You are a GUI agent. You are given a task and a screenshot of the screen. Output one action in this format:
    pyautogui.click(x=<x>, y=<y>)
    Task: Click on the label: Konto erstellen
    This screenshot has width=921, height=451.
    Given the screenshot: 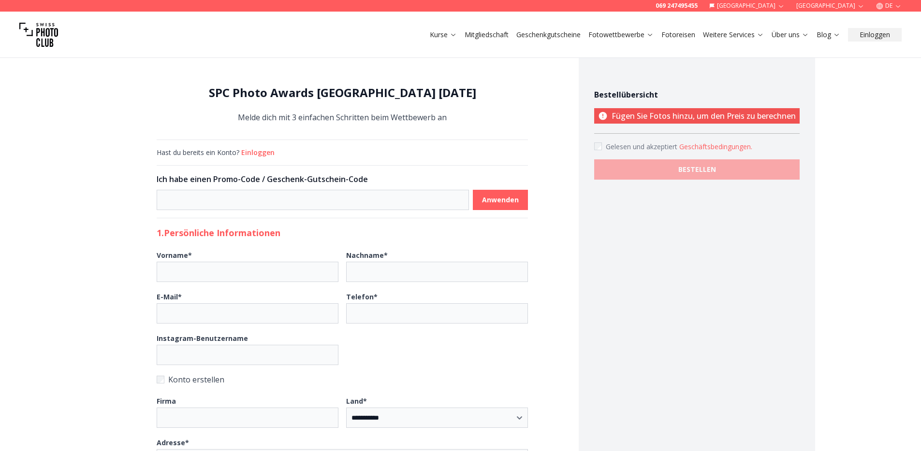 What is the action you would take?
    pyautogui.click(x=342, y=380)
    